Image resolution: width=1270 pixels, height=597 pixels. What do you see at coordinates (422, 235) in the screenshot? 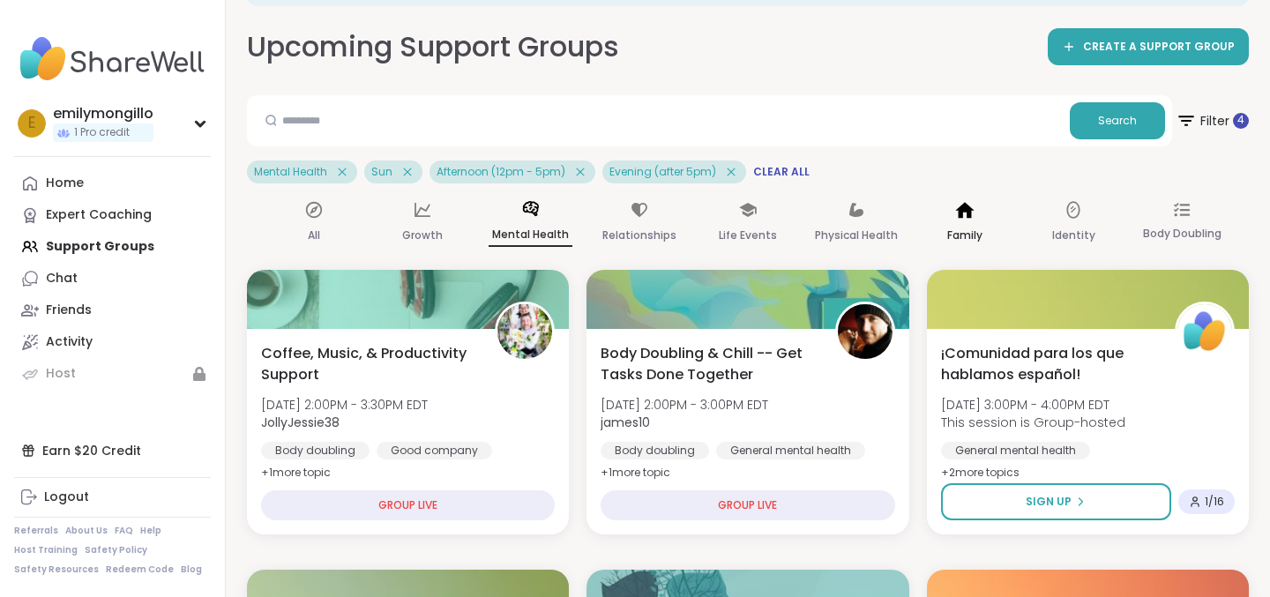
I see `p: Growth` at bounding box center [422, 235].